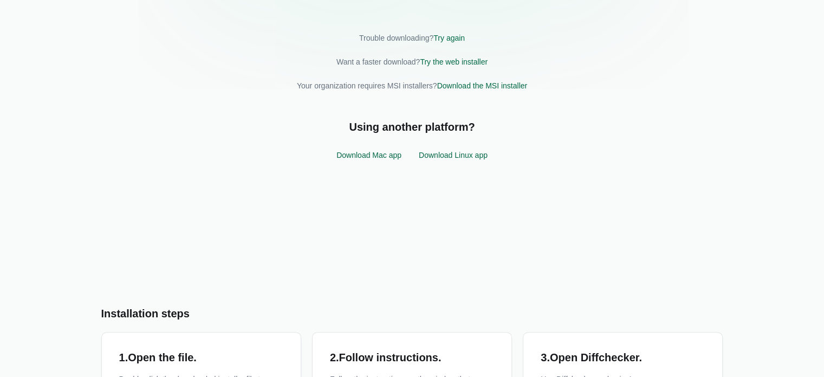 The image size is (824, 377). Describe the element at coordinates (623, 361) in the screenshot. I see `h3: 3 . Open Diffchecker.` at that location.